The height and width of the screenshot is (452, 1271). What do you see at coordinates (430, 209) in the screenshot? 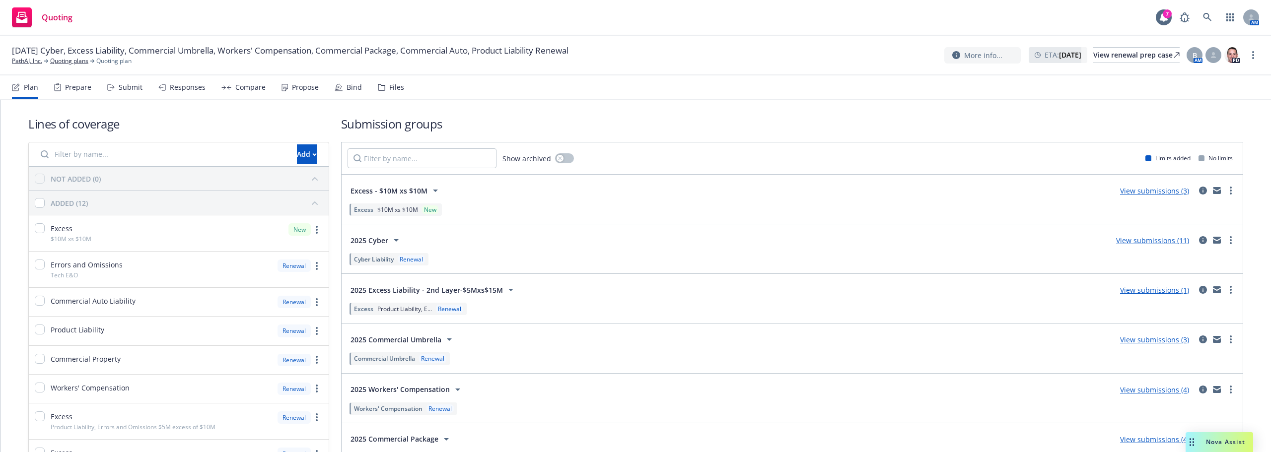
I see `div: New` at bounding box center [430, 209].